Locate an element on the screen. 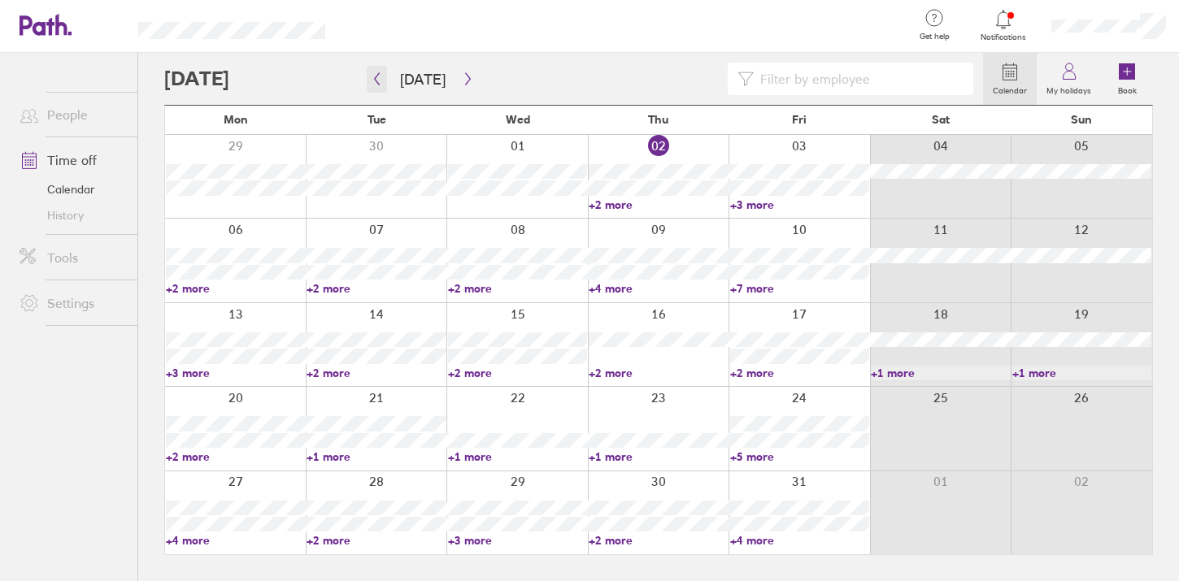 The width and height of the screenshot is (1179, 581). span: Notifications is located at coordinates (1003, 37).